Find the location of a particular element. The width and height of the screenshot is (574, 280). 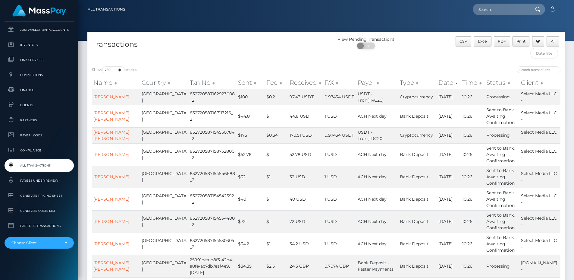

span: Generate Pricing Sheet is located at coordinates (39, 195).